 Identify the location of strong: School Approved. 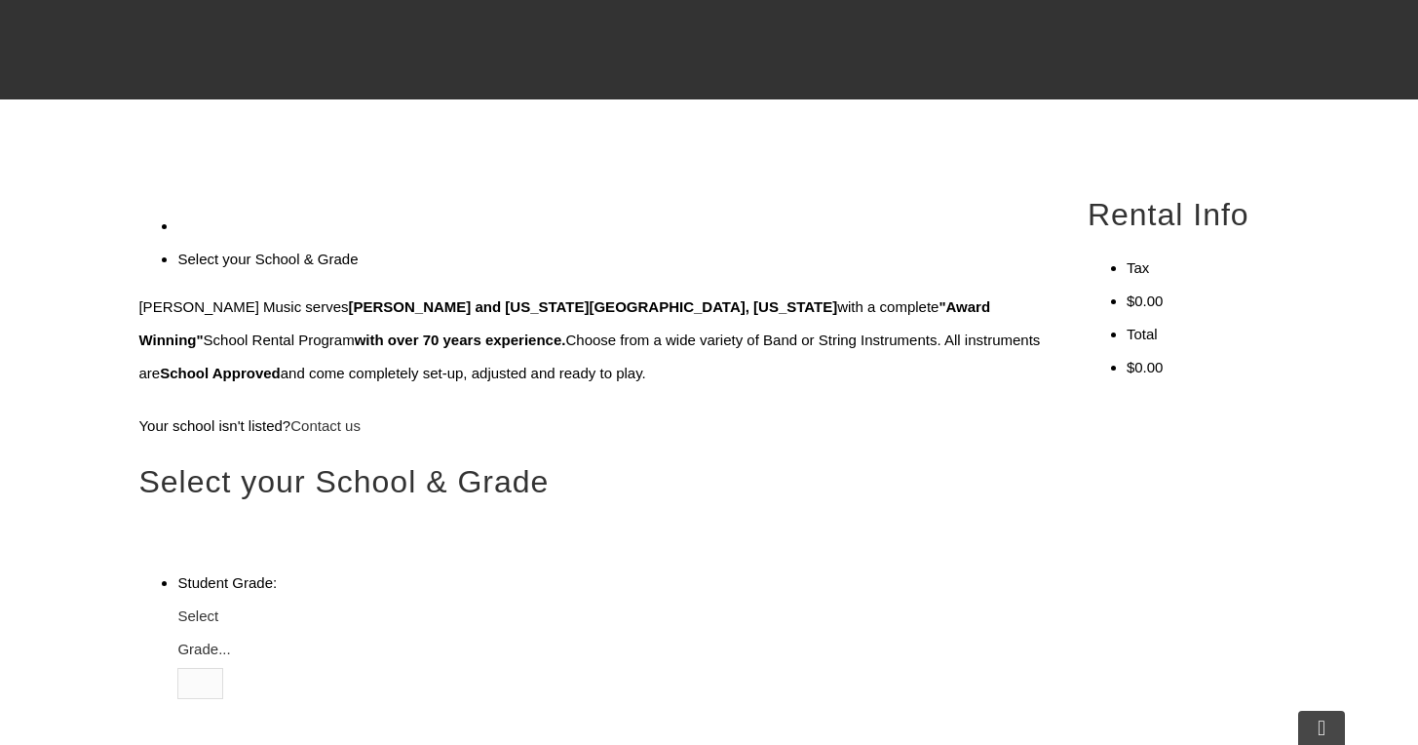
(220, 371).